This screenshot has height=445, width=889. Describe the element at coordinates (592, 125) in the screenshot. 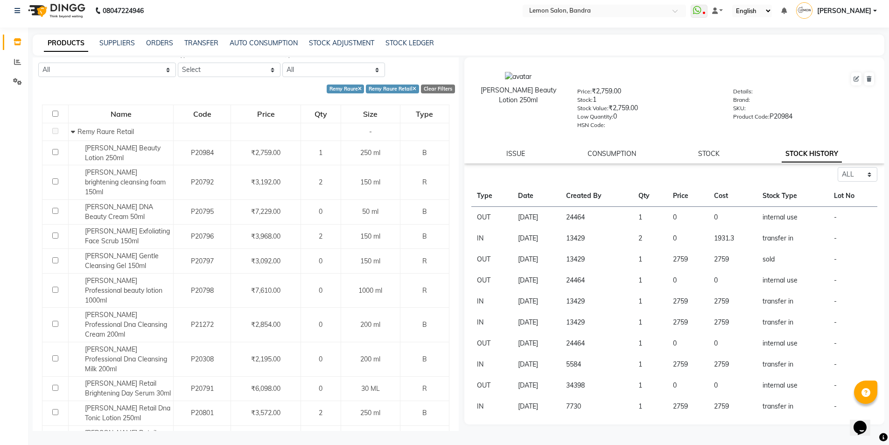

I see `label: HSN Code:` at that location.